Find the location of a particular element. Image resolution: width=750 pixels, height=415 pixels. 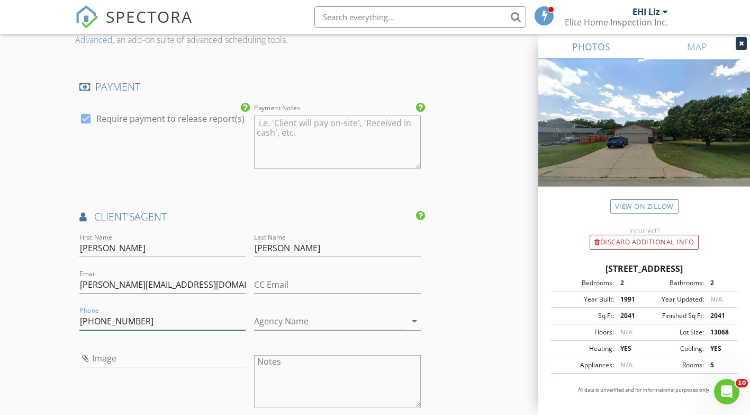

div: Incorrect? is located at coordinates (645, 230).